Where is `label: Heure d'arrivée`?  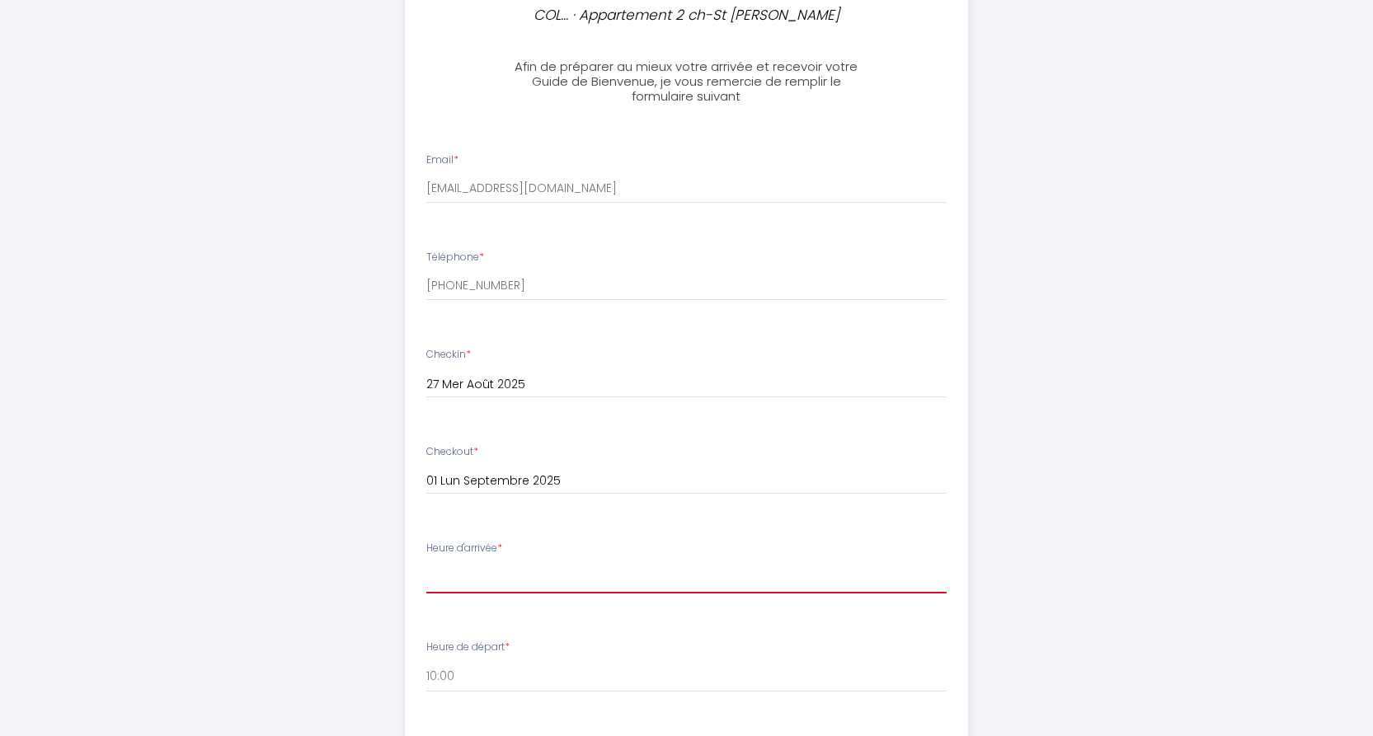
label: Heure d'arrivée is located at coordinates (464, 548).